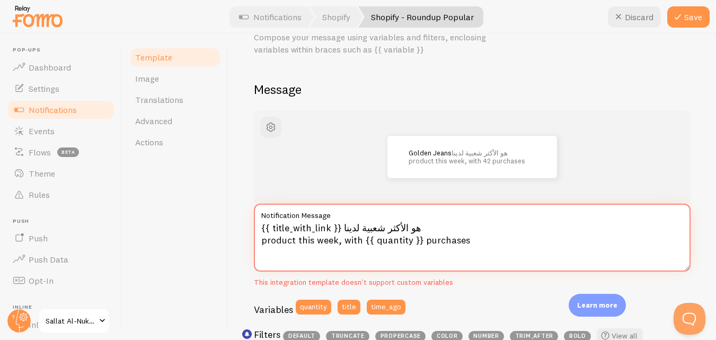  Describe the element at coordinates (154, 57) in the screenshot. I see `span: Template` at that location.